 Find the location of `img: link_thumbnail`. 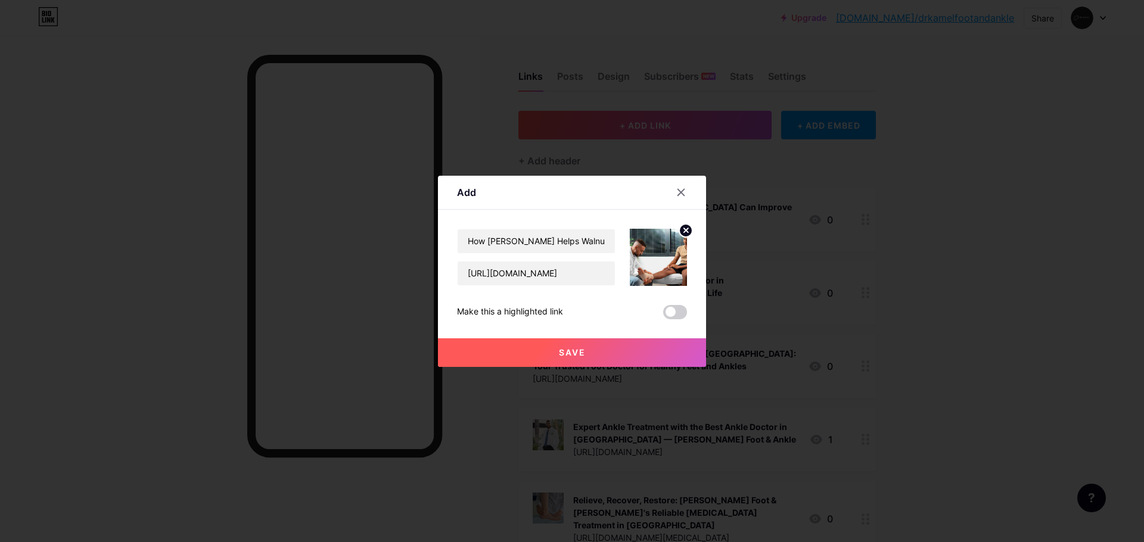

img: link_thumbnail is located at coordinates (658, 257).